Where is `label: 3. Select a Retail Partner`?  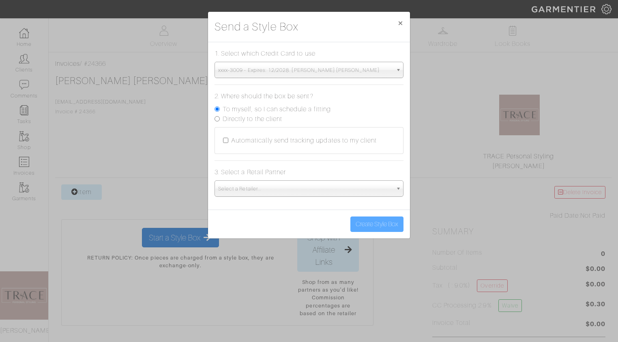
label: 3. Select a Retail Partner is located at coordinates (250, 172).